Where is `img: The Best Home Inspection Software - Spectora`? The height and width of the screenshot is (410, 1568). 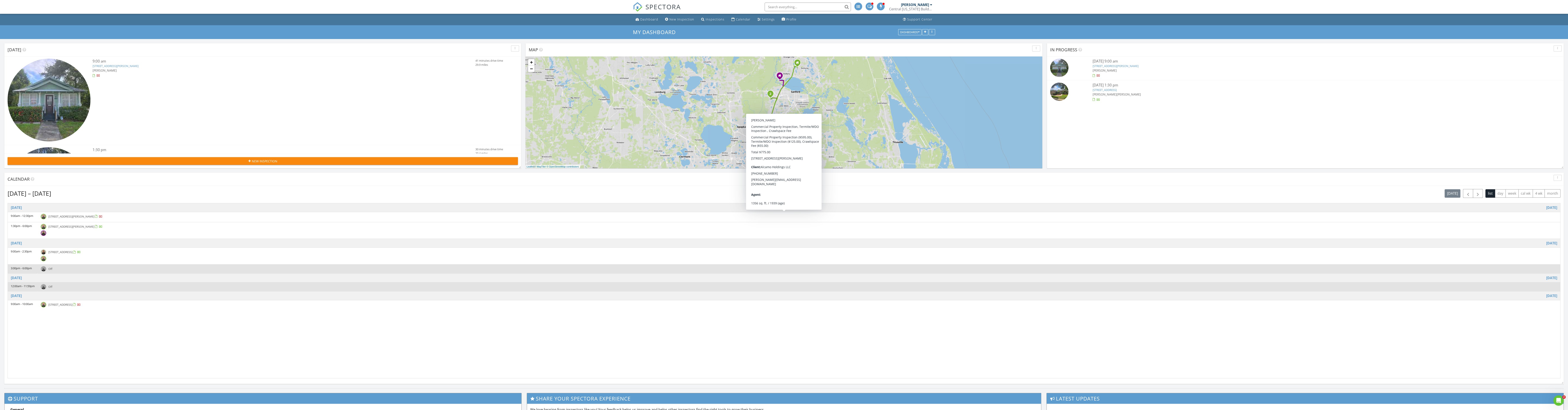 img: The Best Home Inspection Software - Spectora is located at coordinates (638, 7).